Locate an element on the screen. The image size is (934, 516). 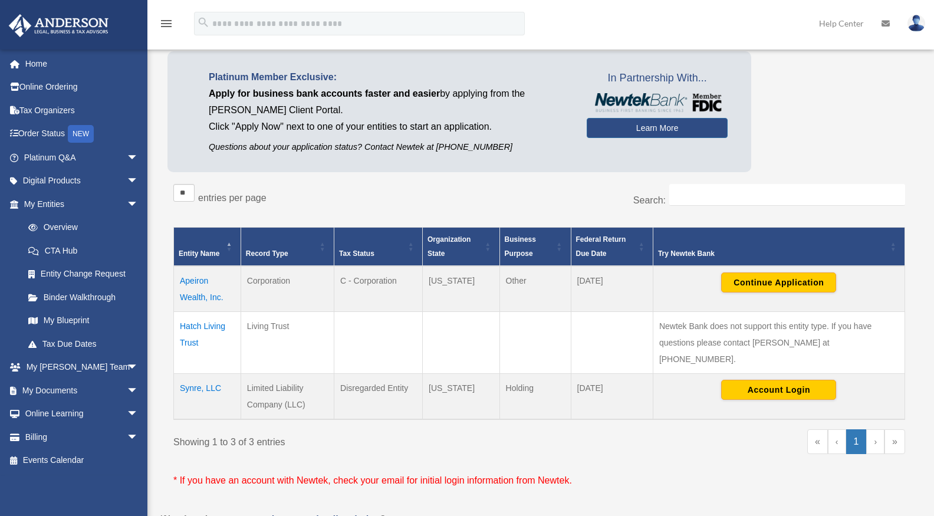
span: Record Type is located at coordinates (267, 253).